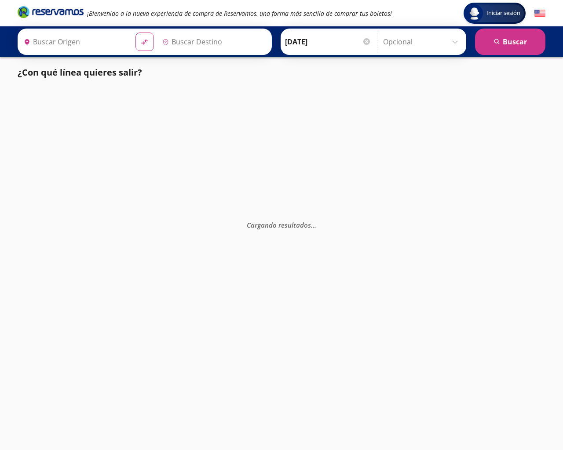 The image size is (563, 450). I want to click on input: Buscar Origen, so click(74, 42).